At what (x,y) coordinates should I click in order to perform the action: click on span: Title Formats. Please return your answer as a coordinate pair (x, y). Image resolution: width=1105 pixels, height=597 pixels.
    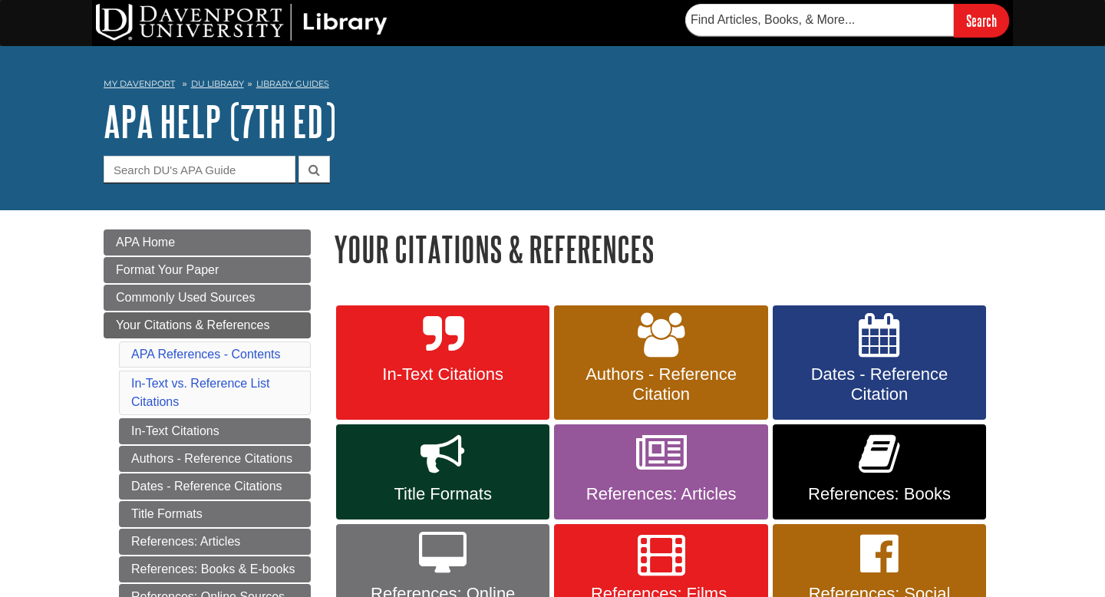
    Looking at the image, I should click on (443, 494).